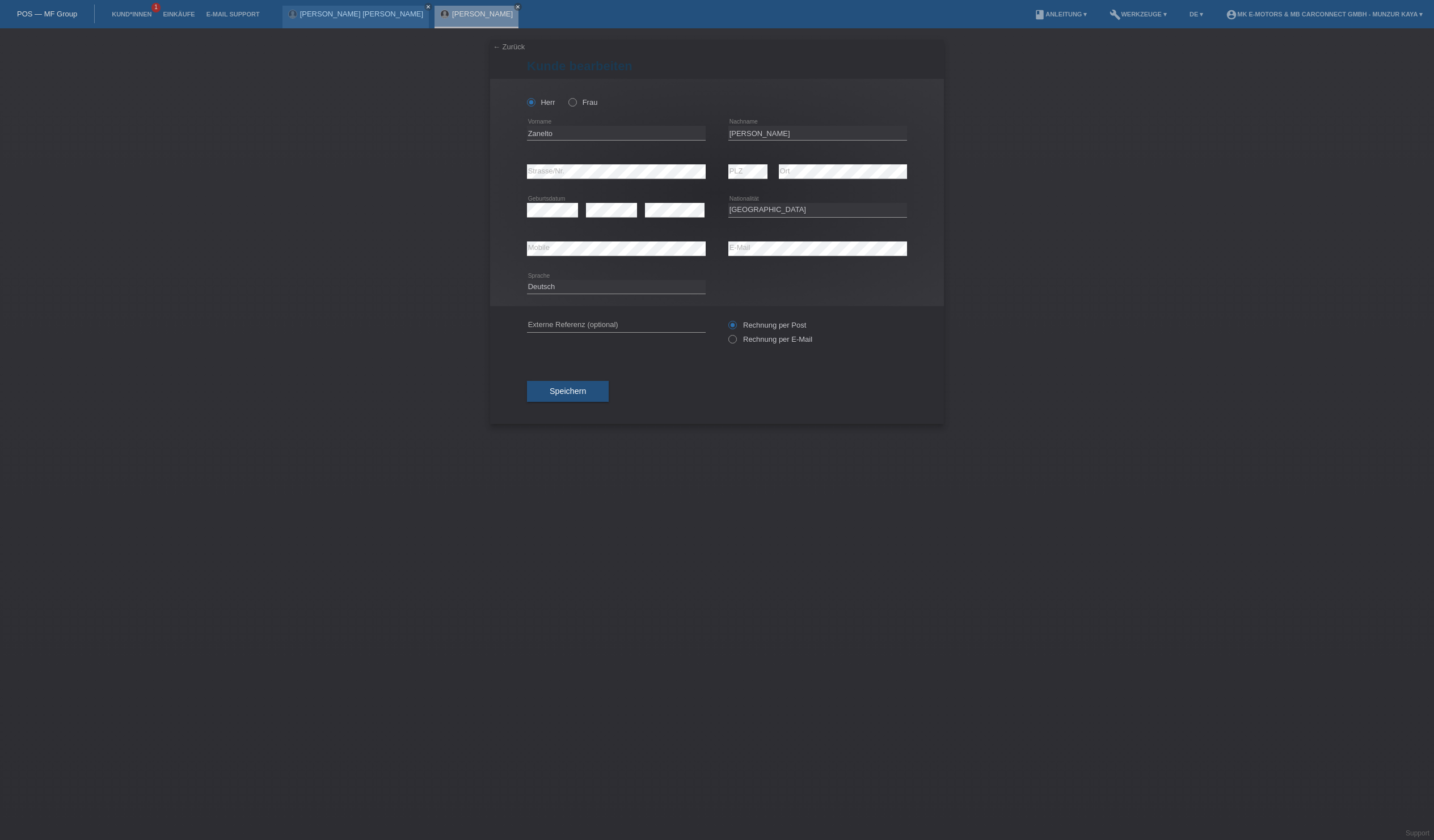  I want to click on label: Rechnung per E-Mail, so click(770, 339).